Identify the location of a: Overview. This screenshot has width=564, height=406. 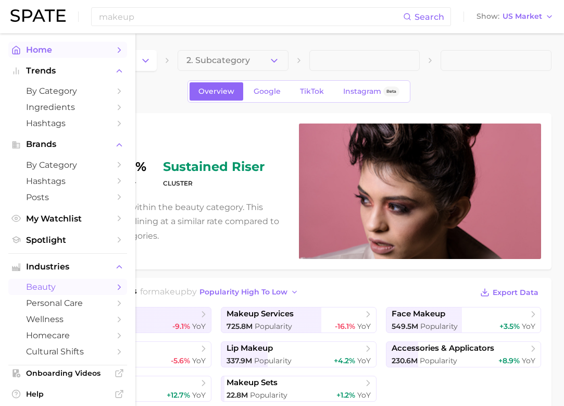
(216, 91).